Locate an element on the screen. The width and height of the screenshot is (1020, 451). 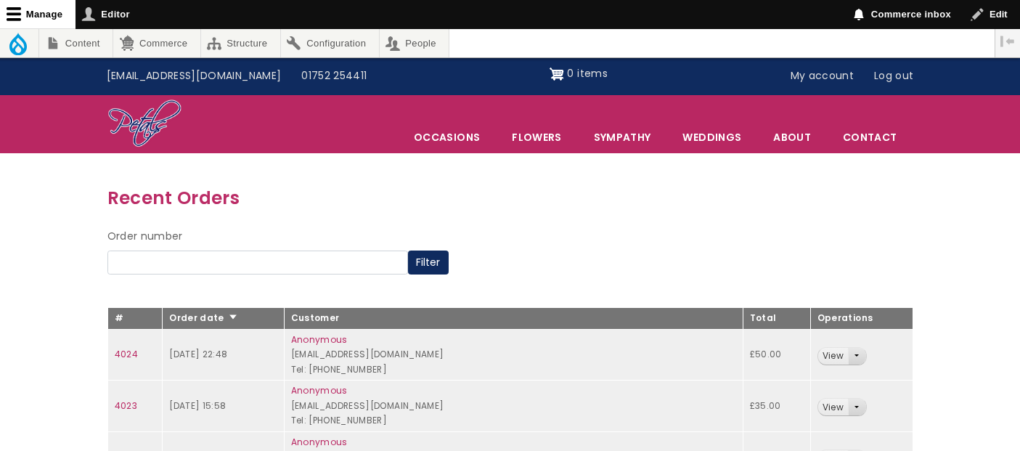
th: Total is located at coordinates (776, 319).